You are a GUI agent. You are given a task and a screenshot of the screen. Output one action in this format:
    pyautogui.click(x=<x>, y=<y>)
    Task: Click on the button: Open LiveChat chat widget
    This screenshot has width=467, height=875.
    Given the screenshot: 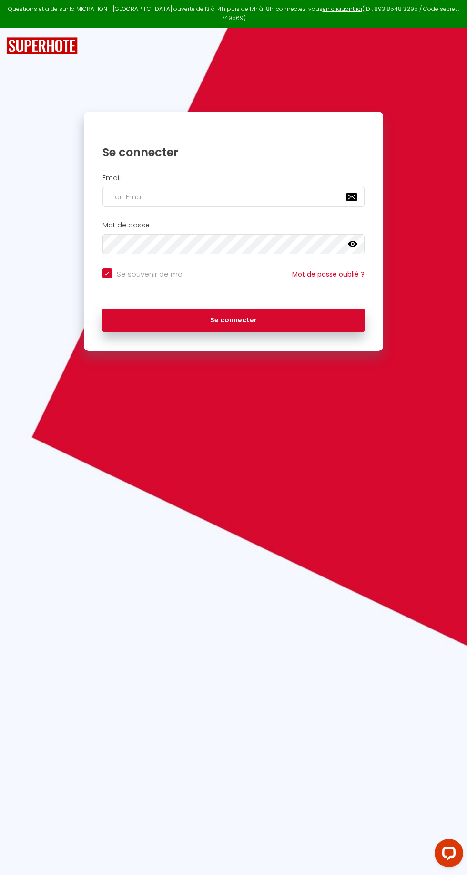 What is the action you would take?
    pyautogui.click(x=22, y=18)
    